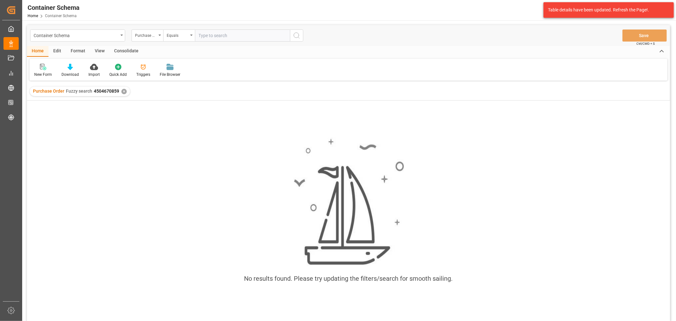 The height and width of the screenshot is (321, 676). Describe the element at coordinates (94, 74) in the screenshot. I see `div: Import` at that location.